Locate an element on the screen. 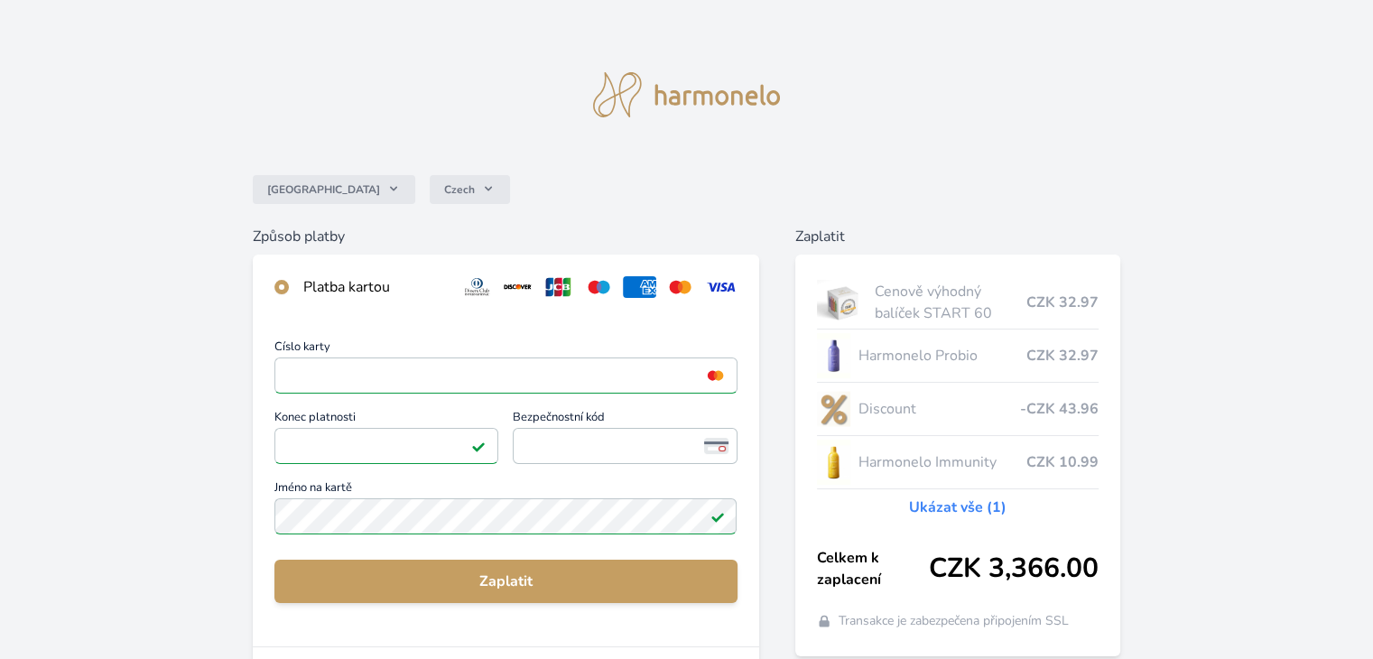  span: -CZK 43.96 is located at coordinates (1059, 409).